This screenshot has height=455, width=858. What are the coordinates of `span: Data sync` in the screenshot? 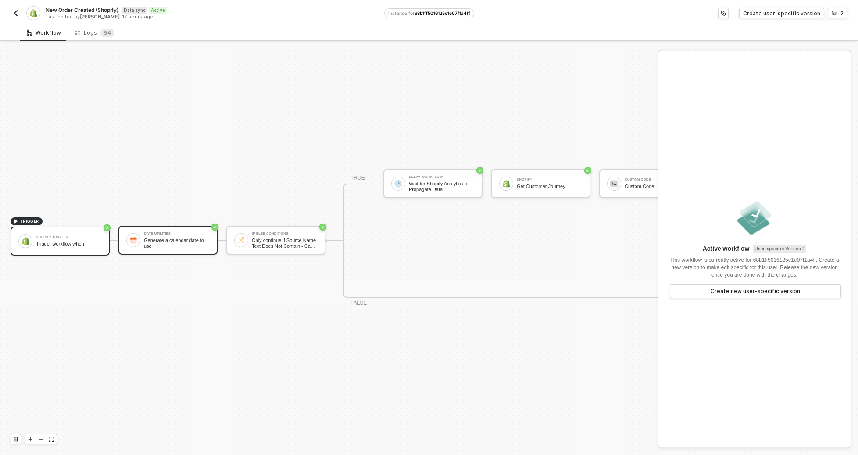 It's located at (135, 10).